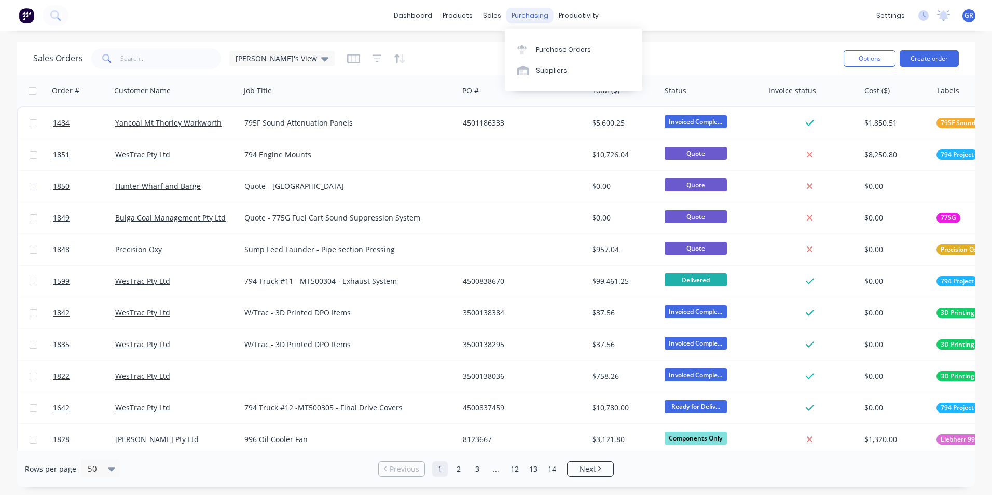  Describe the element at coordinates (65, 91) in the screenshot. I see `div: Order #` at that location.